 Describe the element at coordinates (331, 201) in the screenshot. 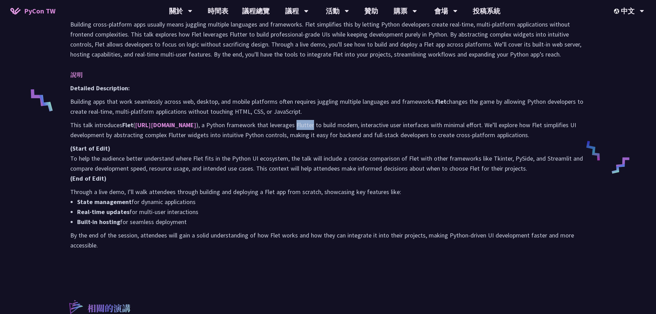

I see `li: for dynamic applications` at that location.